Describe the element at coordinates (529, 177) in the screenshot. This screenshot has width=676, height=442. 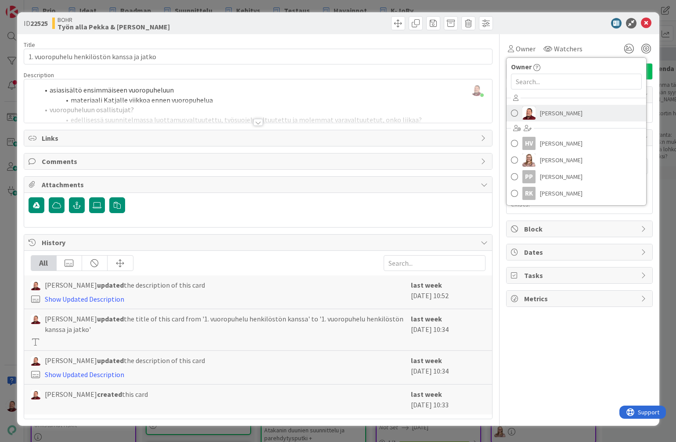
I see `div: PP` at that location.